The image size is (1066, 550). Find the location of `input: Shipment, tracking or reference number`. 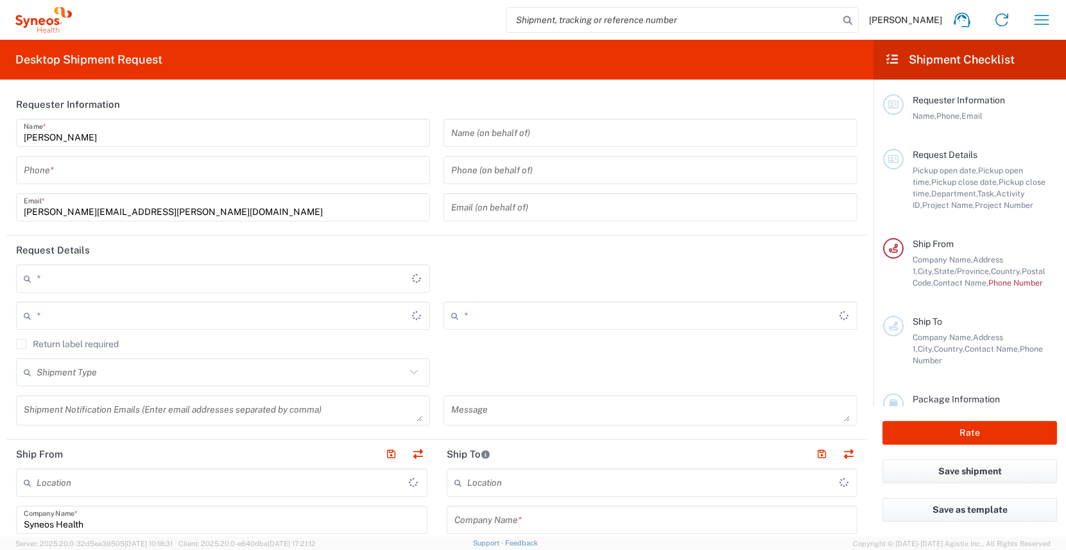

input: Shipment, tracking or reference number is located at coordinates (673, 20).